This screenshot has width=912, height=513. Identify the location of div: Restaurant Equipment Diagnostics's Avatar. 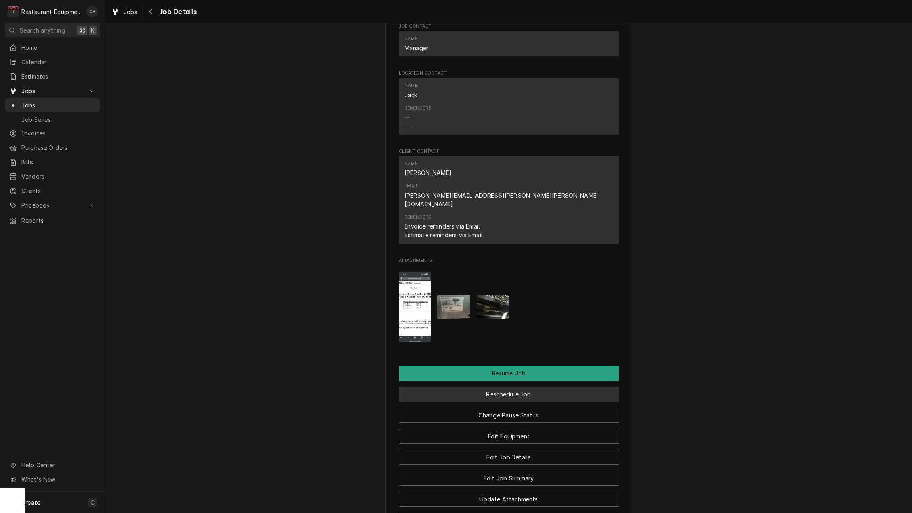
(13, 12).